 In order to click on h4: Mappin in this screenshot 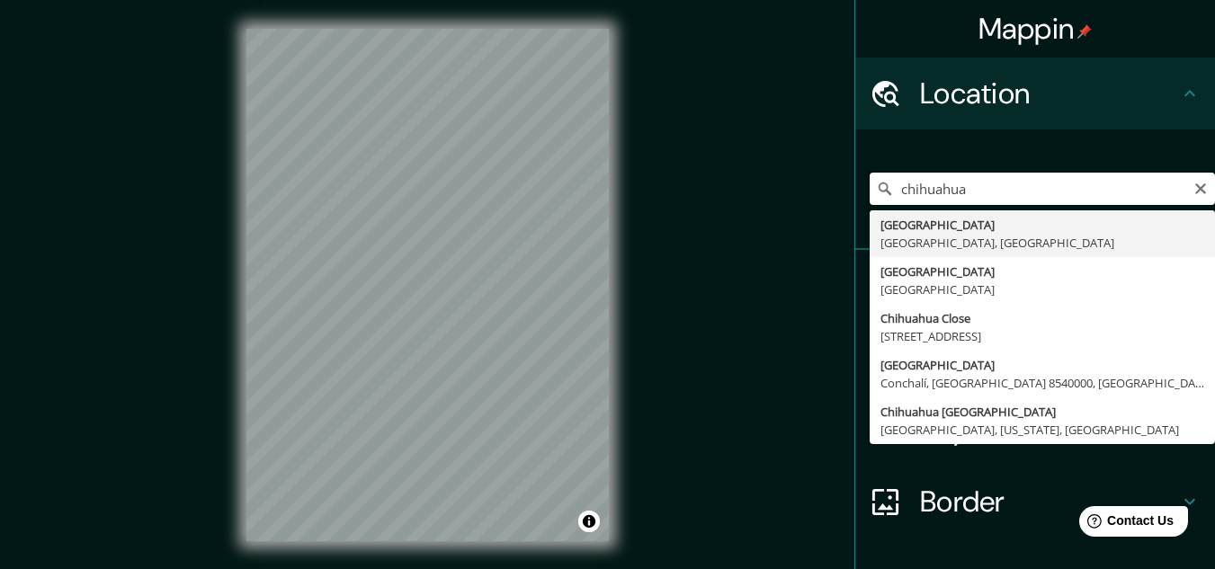, I will do `click(1035, 29)`.